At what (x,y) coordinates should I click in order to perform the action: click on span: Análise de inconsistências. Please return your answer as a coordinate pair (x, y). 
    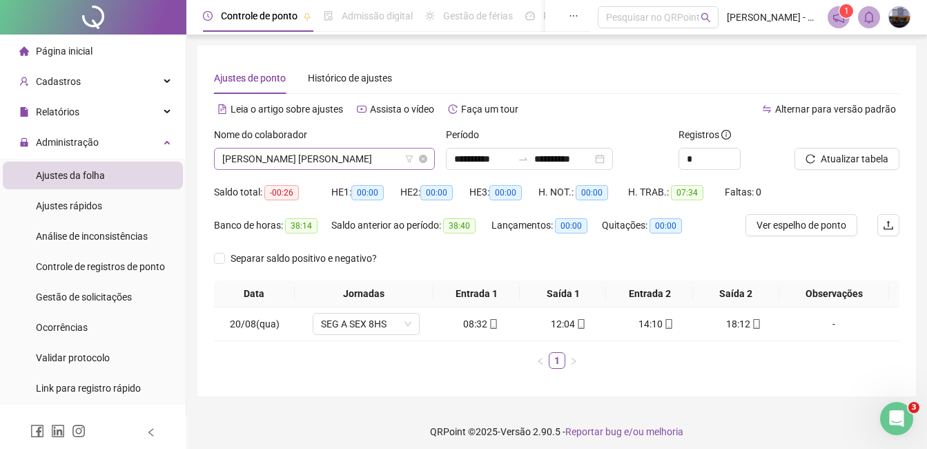
    Looking at the image, I should click on (92, 236).